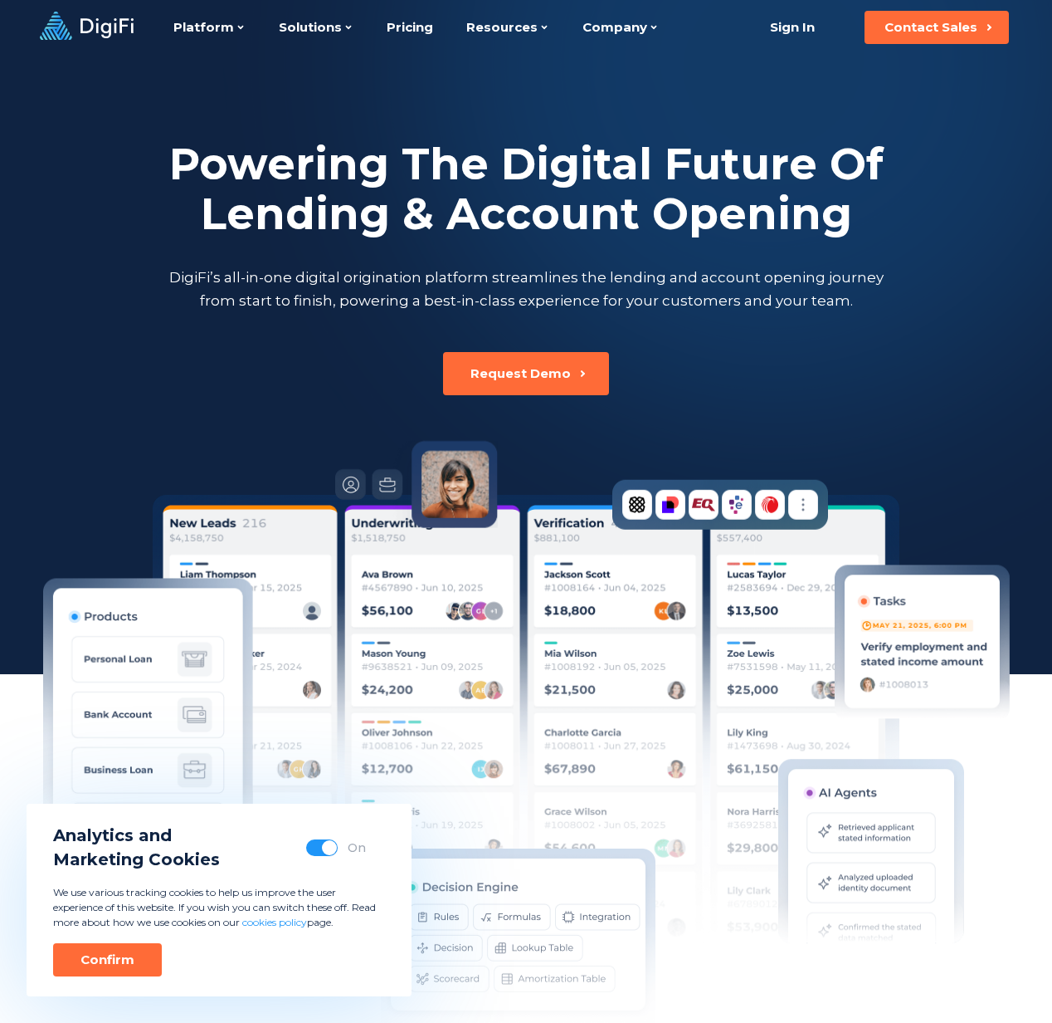 The width and height of the screenshot is (1052, 1023). I want to click on div: On, so click(357, 847).